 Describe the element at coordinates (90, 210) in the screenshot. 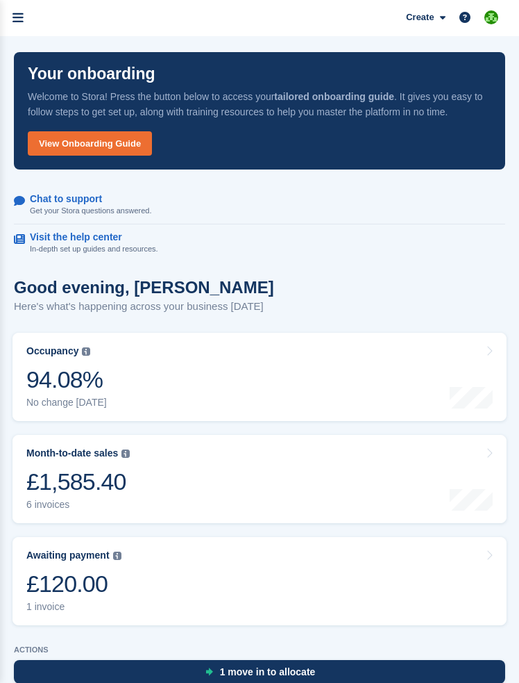

I see `p: Get your Stora questions answered.` at that location.